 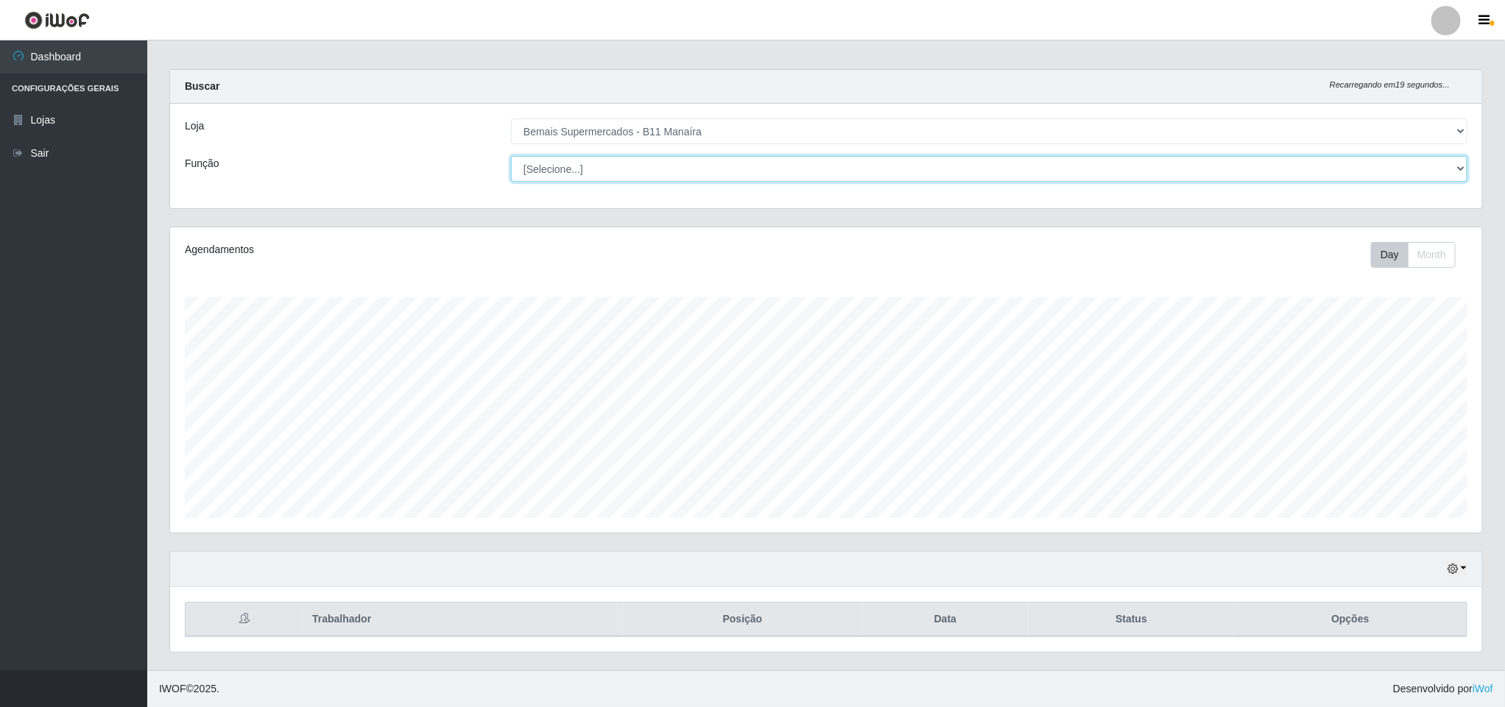 I want to click on img: CoreUI Logo, so click(x=57, y=20).